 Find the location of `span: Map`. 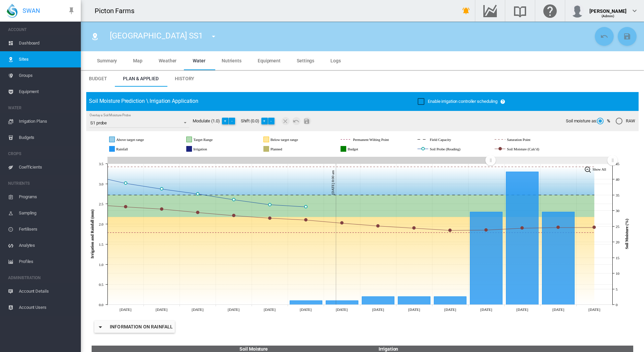

span: Map is located at coordinates (138, 61).